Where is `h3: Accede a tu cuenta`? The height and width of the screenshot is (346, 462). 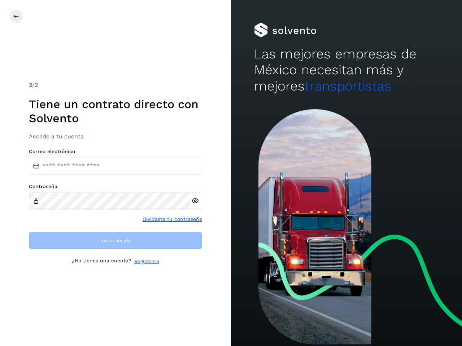 h3: Accede a tu cuenta is located at coordinates (115, 136).